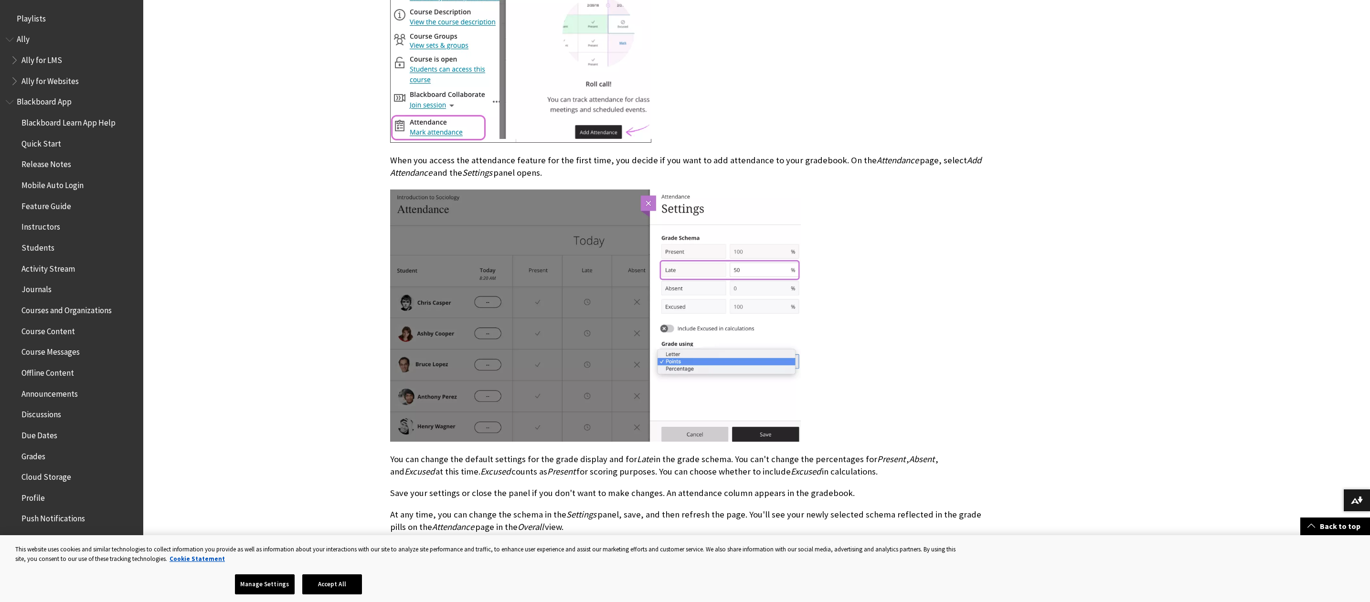 The image size is (1370, 602). I want to click on span: Grades, so click(33, 454).